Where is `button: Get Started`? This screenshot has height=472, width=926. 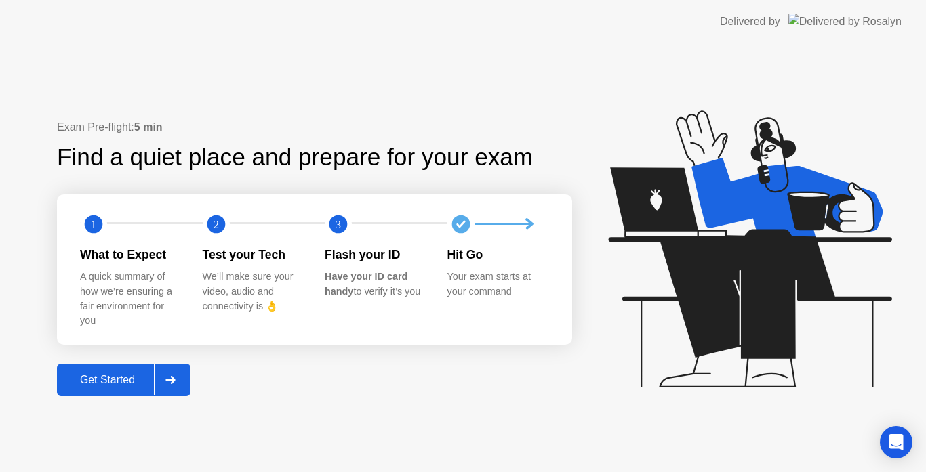 button: Get Started is located at coordinates (123, 380).